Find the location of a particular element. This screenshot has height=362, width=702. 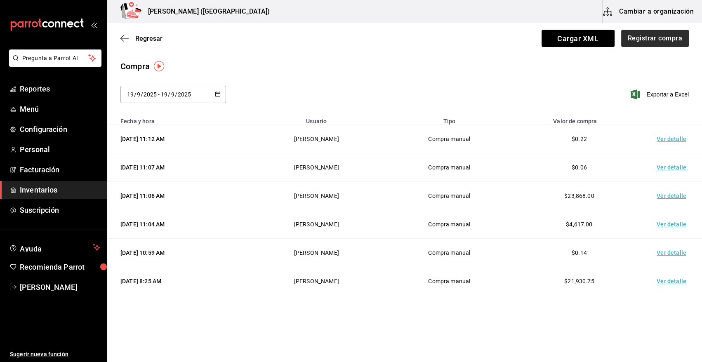

span: Regresar is located at coordinates (149, 38).